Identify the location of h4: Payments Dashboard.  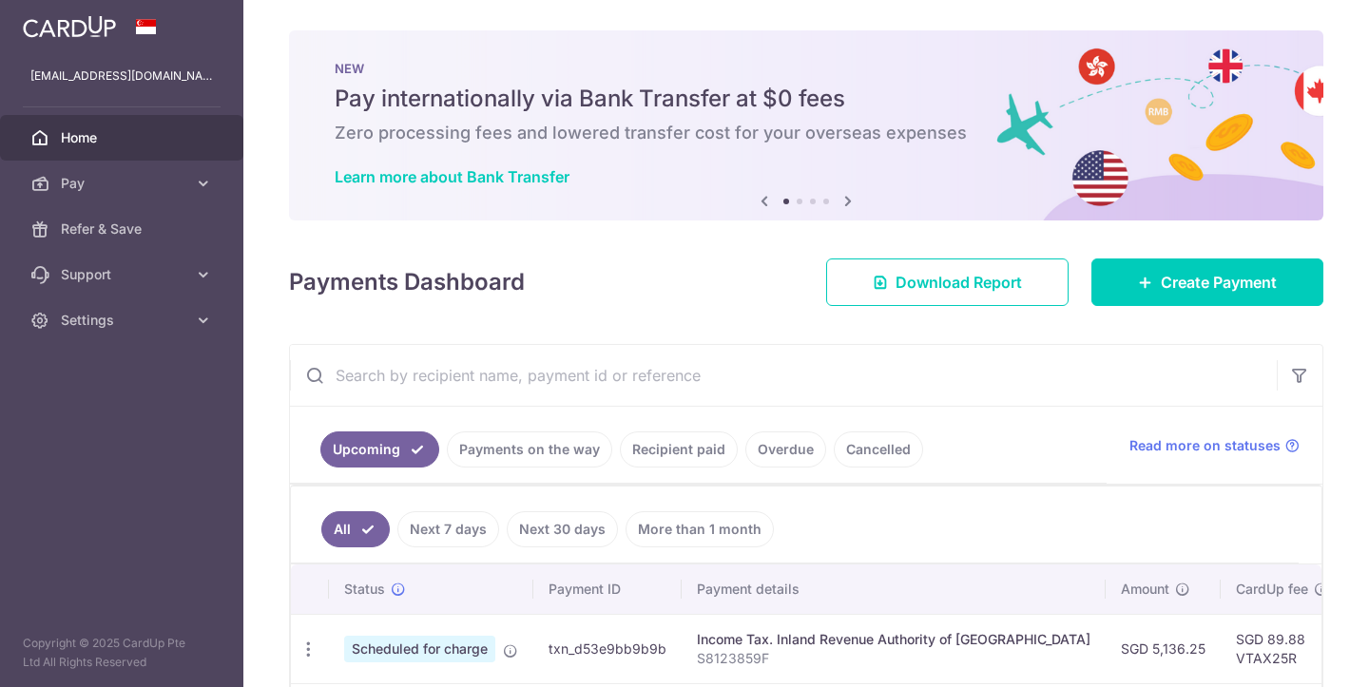
(407, 282).